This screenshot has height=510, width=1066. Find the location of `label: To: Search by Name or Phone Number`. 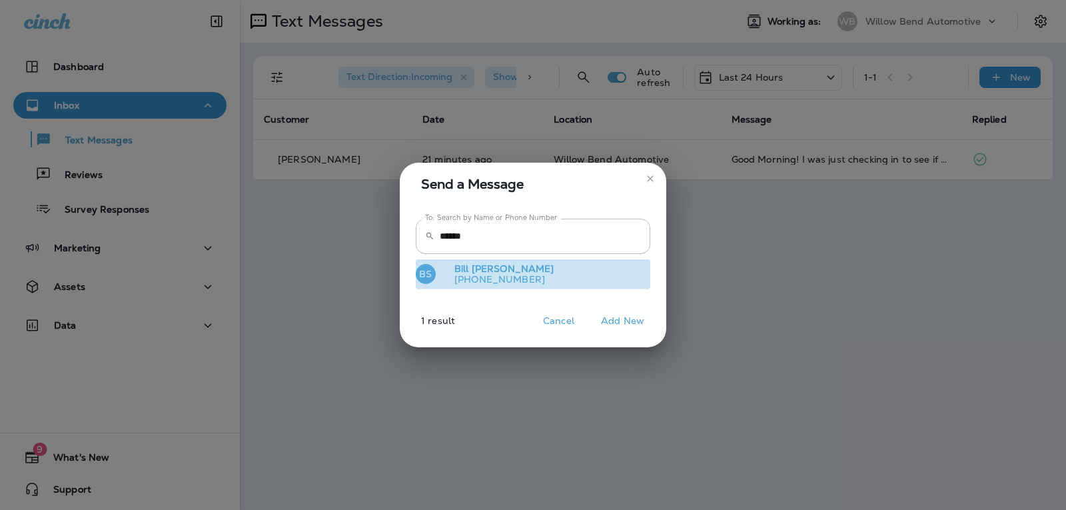

label: To: Search by Name or Phone Number is located at coordinates (491, 217).